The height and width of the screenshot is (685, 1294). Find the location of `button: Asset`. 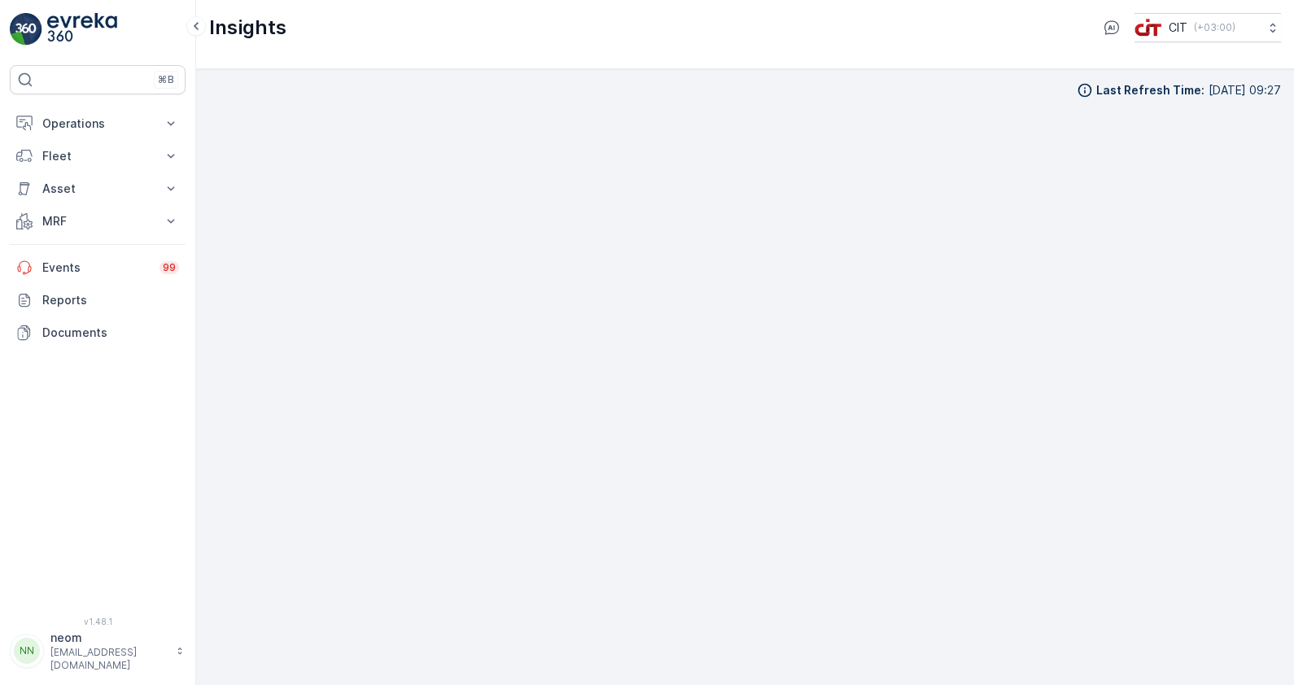

button: Asset is located at coordinates (98, 189).